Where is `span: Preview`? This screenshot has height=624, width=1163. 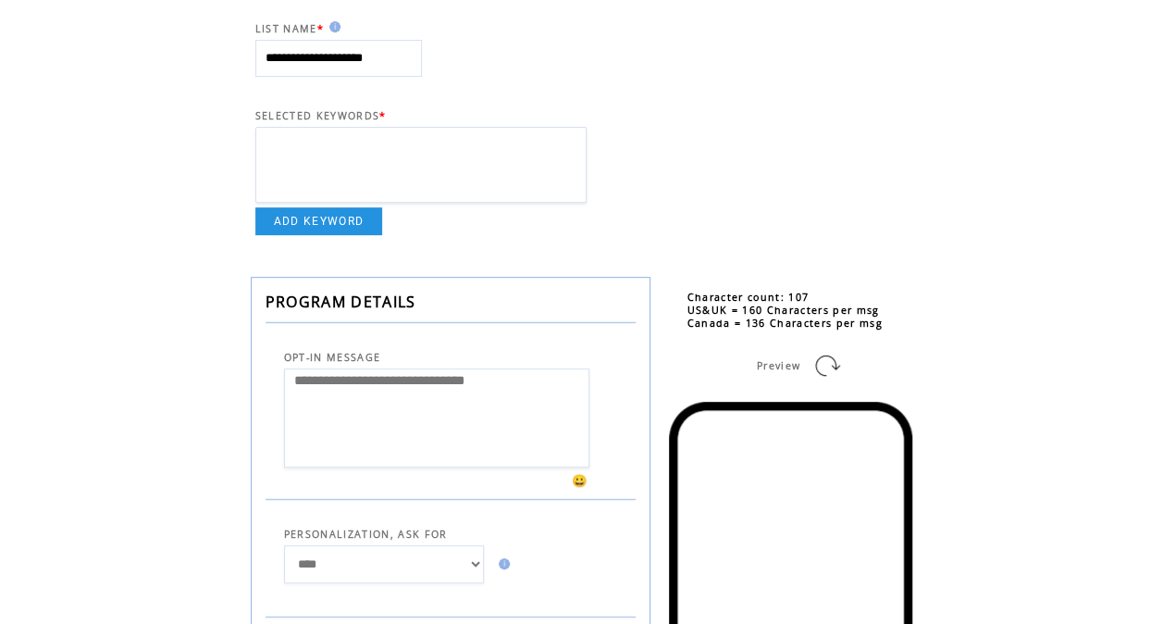 span: Preview is located at coordinates (778, 366).